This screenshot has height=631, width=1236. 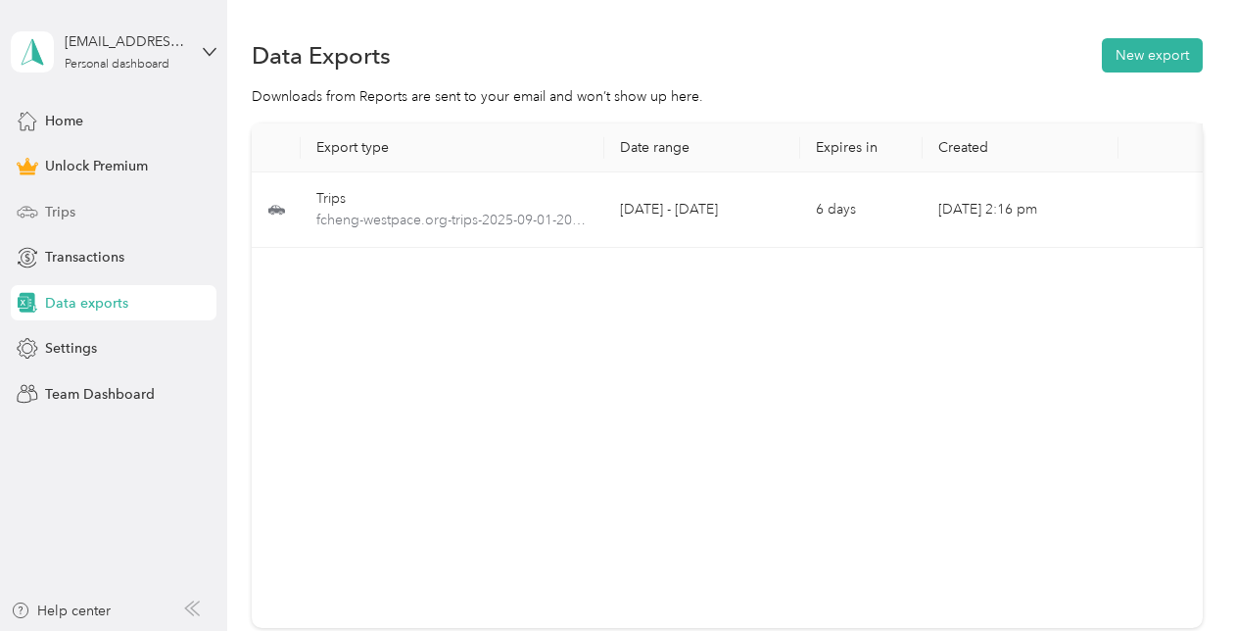 What do you see at coordinates (452, 199) in the screenshot?
I see `div: Trips` at bounding box center [452, 199].